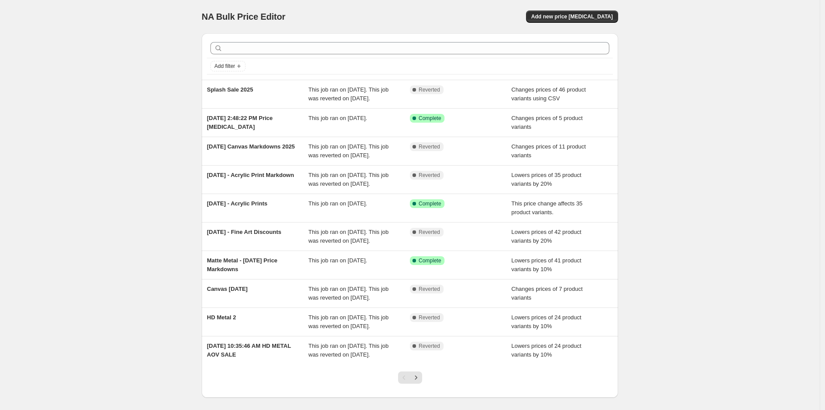 The width and height of the screenshot is (825, 410). I want to click on span: Lowers prices of 42 product variants by 20%, so click(547, 236).